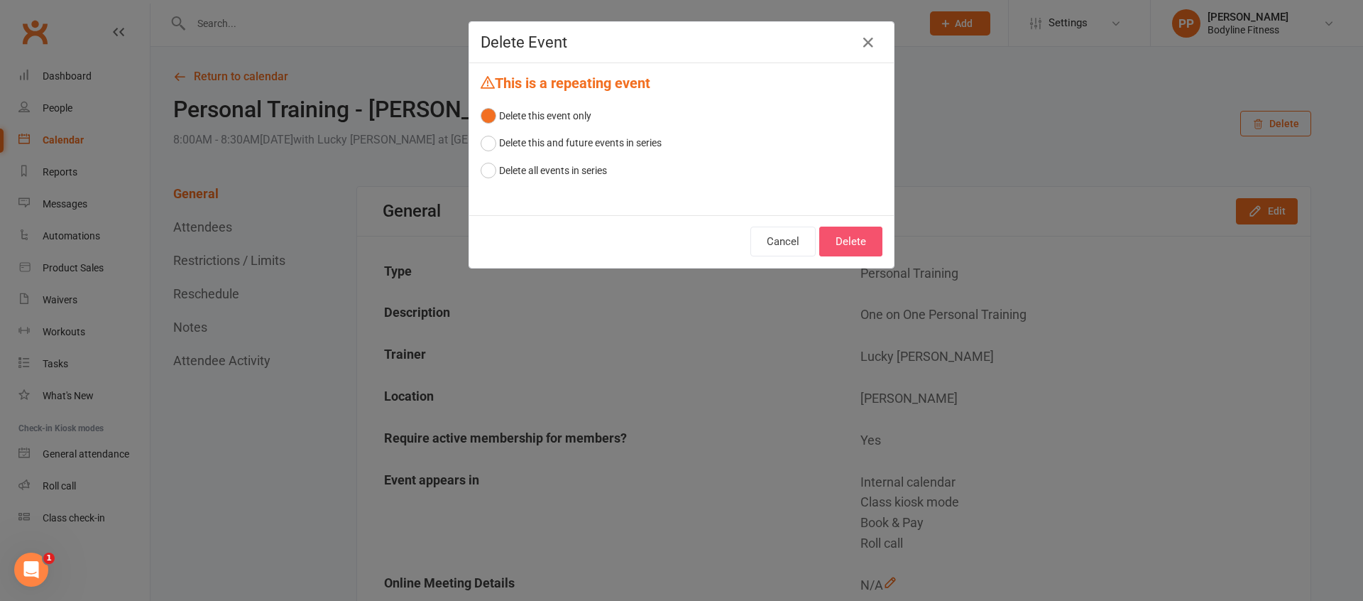 The width and height of the screenshot is (1363, 601). I want to click on button: Cancel, so click(783, 241).